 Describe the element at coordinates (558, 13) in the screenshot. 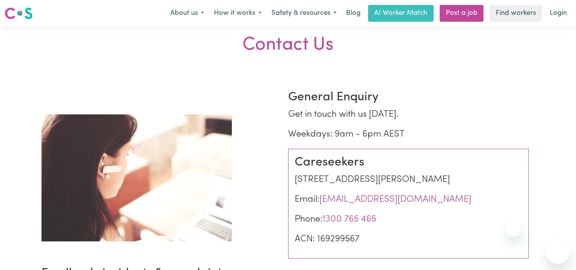

I see `a: Login` at that location.